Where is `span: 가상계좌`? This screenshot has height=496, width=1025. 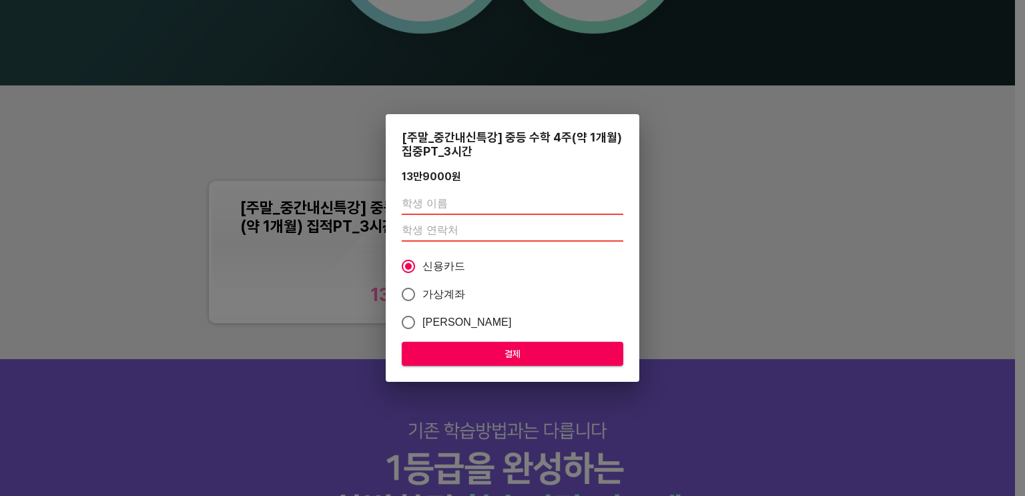 span: 가상계좌 is located at coordinates (444, 294).